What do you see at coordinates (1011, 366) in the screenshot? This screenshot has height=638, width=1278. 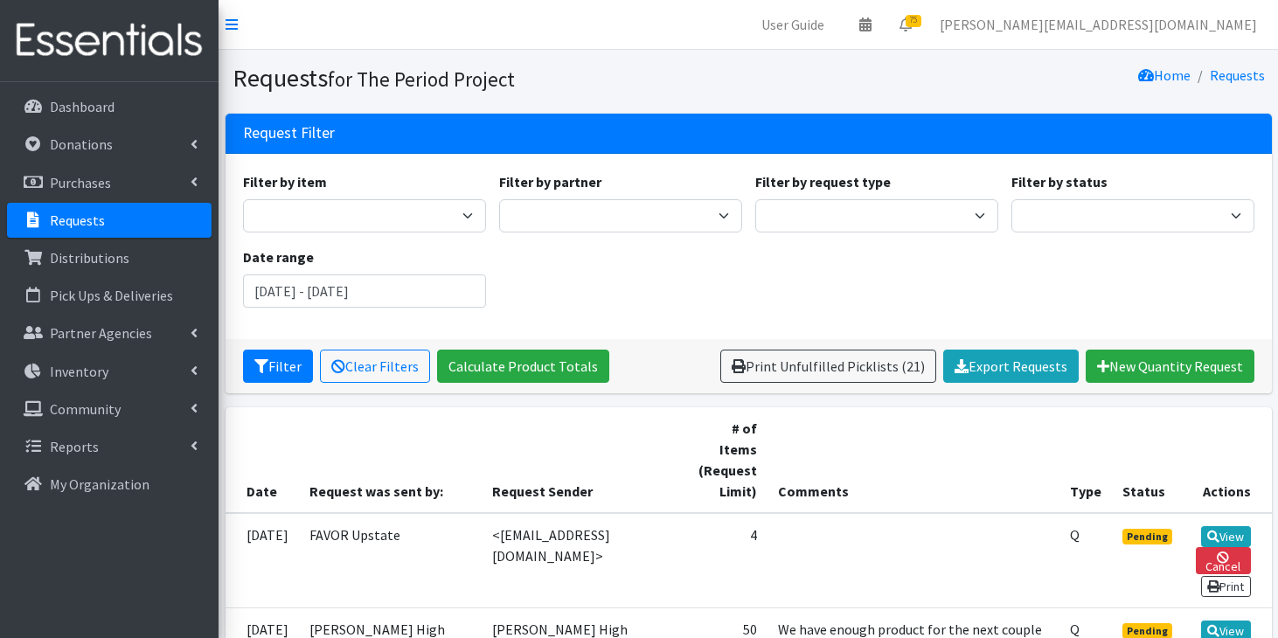 I see `a: Export Requests` at bounding box center [1011, 366].